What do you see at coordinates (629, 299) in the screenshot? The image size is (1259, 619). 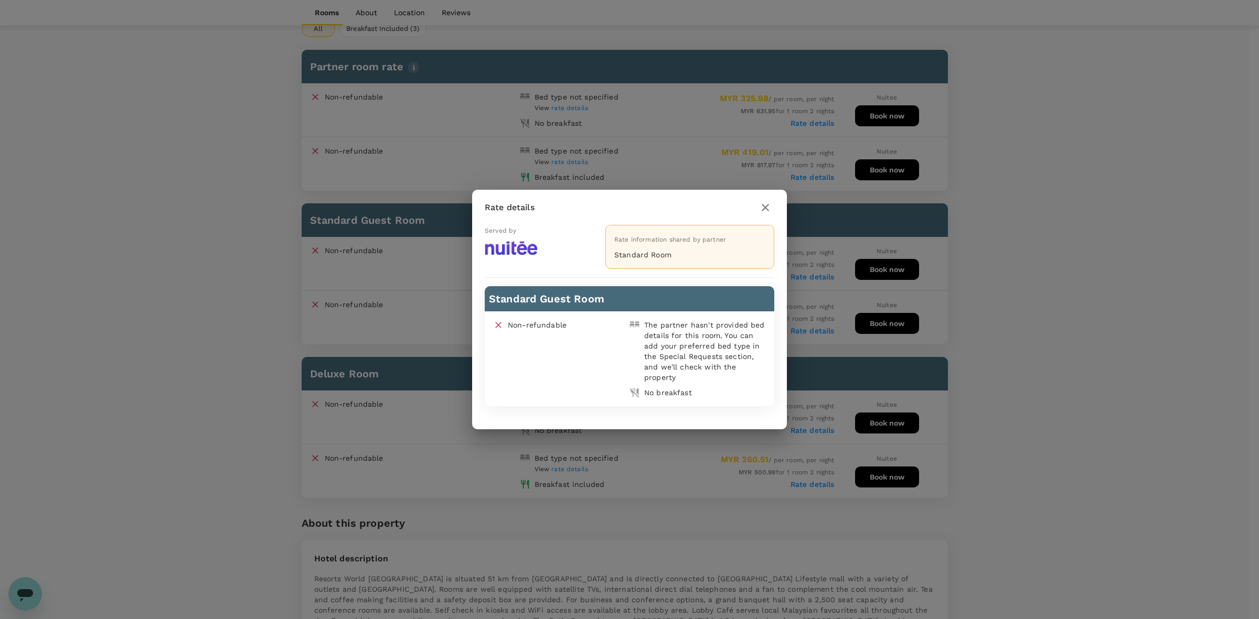 I see `h6: Standard Guest Room` at bounding box center [629, 299].